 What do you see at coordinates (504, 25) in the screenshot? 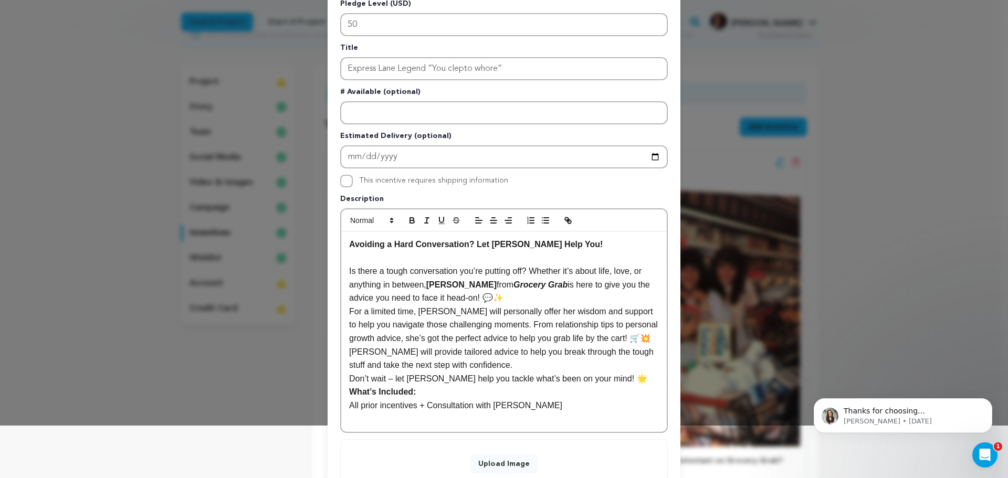
I see `input: Enter level` at bounding box center [504, 25].